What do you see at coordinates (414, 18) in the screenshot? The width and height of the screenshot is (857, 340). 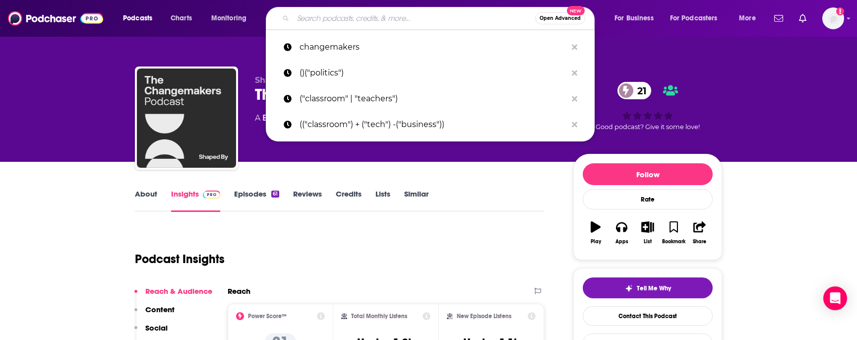 I see `input: Search podcasts, credits, & more...` at bounding box center [414, 18].